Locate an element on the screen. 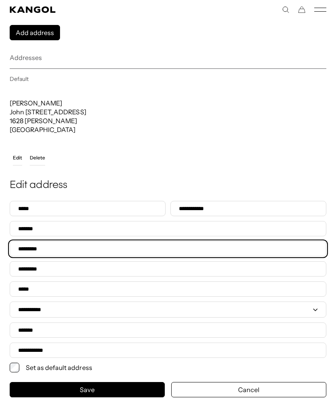  a: Kangol is located at coordinates (89, 10).